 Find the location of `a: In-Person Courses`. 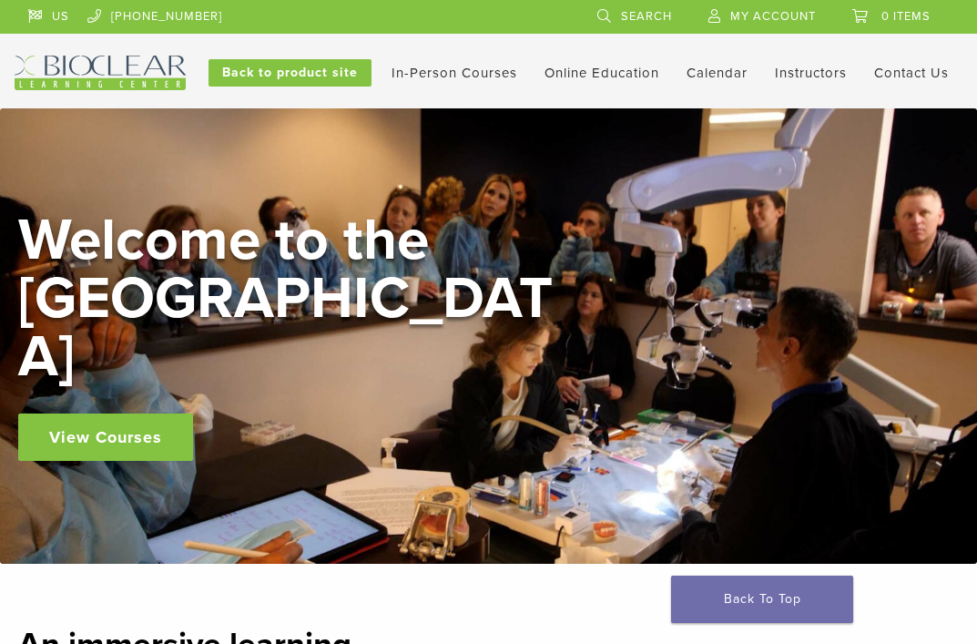

a: In-Person Courses is located at coordinates (454, 73).